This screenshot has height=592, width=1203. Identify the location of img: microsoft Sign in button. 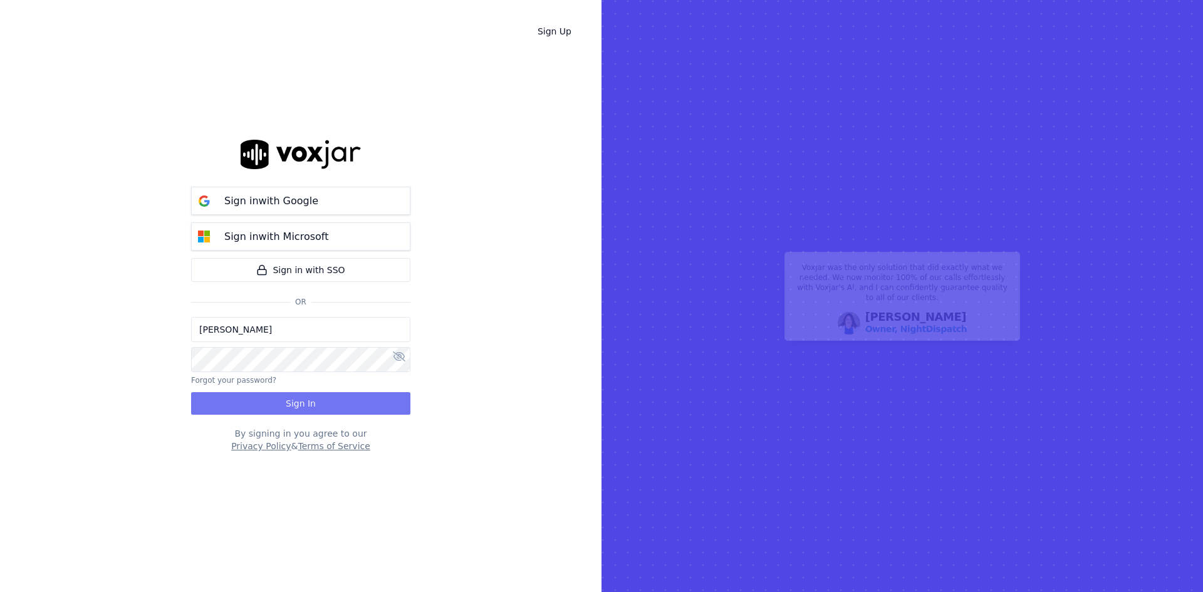
(204, 237).